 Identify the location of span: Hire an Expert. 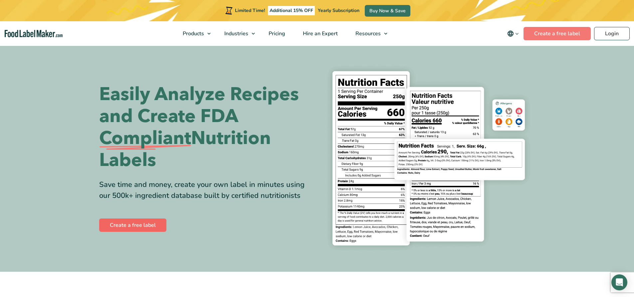
(320, 34).